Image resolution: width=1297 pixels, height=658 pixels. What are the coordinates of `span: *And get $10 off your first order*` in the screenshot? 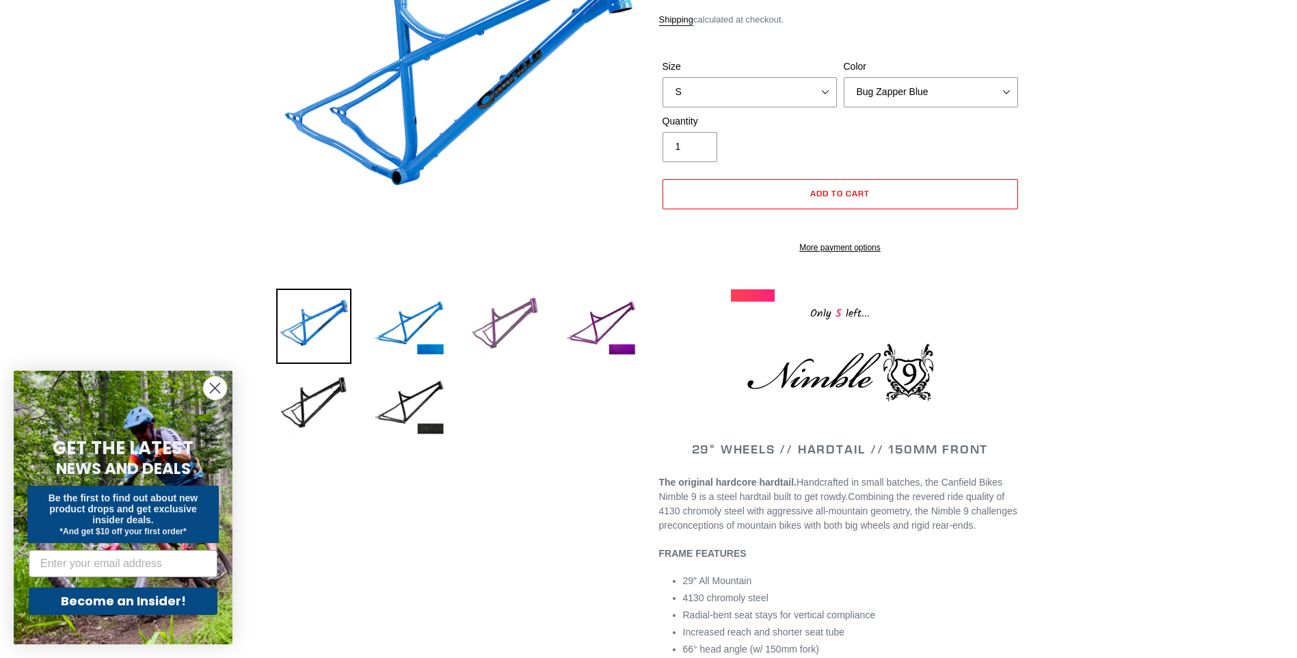 It's located at (122, 531).